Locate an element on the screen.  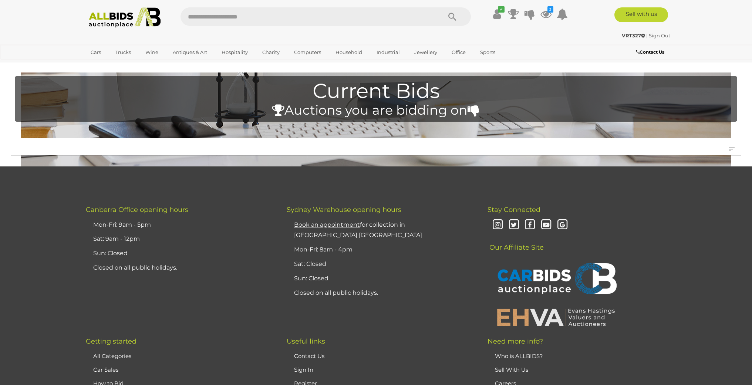
span: Our Affiliate Site is located at coordinates (515, 242).